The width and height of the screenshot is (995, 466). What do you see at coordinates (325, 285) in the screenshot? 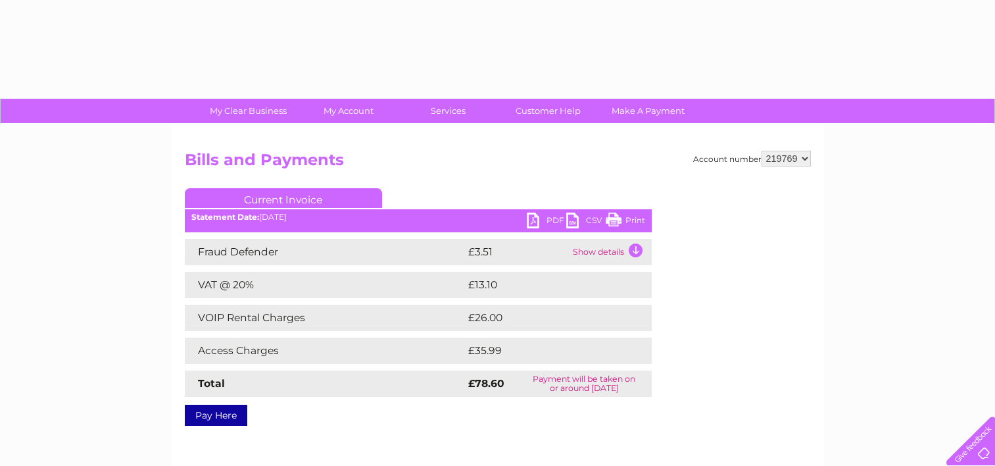
I see `td: VAT @ 20%` at bounding box center [325, 285].